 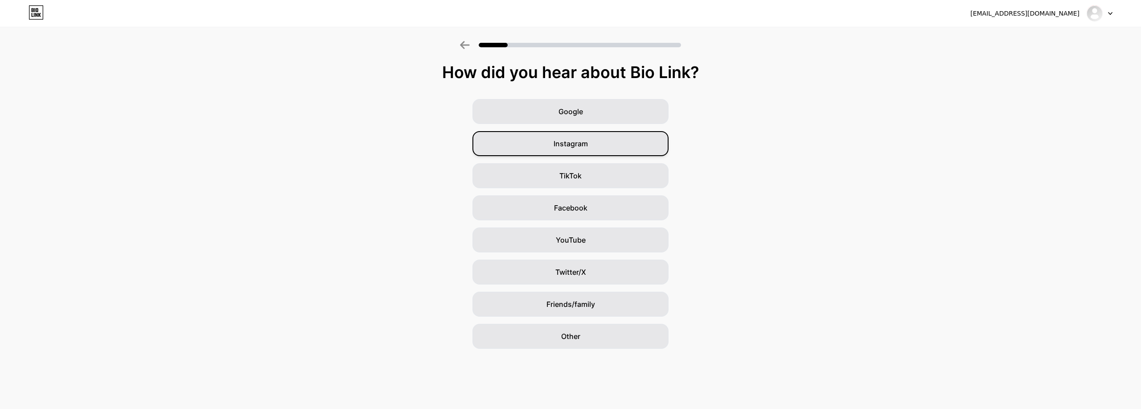 What do you see at coordinates (571, 144) in the screenshot?
I see `span: Instagram` at bounding box center [571, 144].